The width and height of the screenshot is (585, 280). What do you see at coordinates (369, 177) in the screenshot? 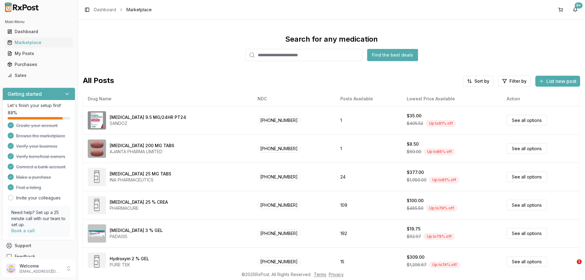
I see `td: 24` at bounding box center [369, 177].